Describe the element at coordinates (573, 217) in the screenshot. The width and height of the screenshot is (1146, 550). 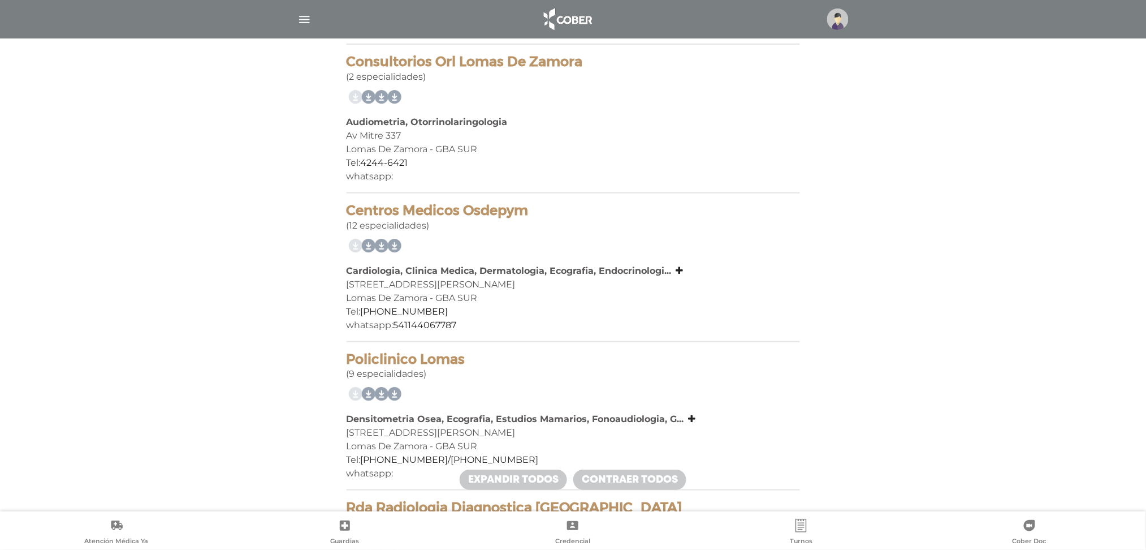
I see `div: (12 especialidades)` at that location.